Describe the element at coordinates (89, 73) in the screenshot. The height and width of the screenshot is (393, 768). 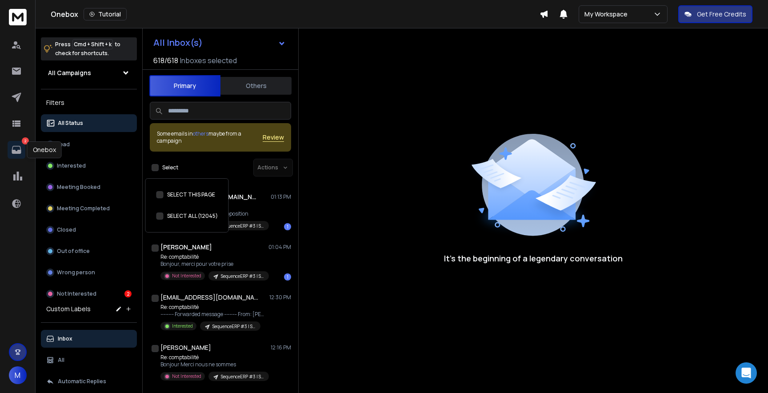
I see `button: All Campaigns` at that location.